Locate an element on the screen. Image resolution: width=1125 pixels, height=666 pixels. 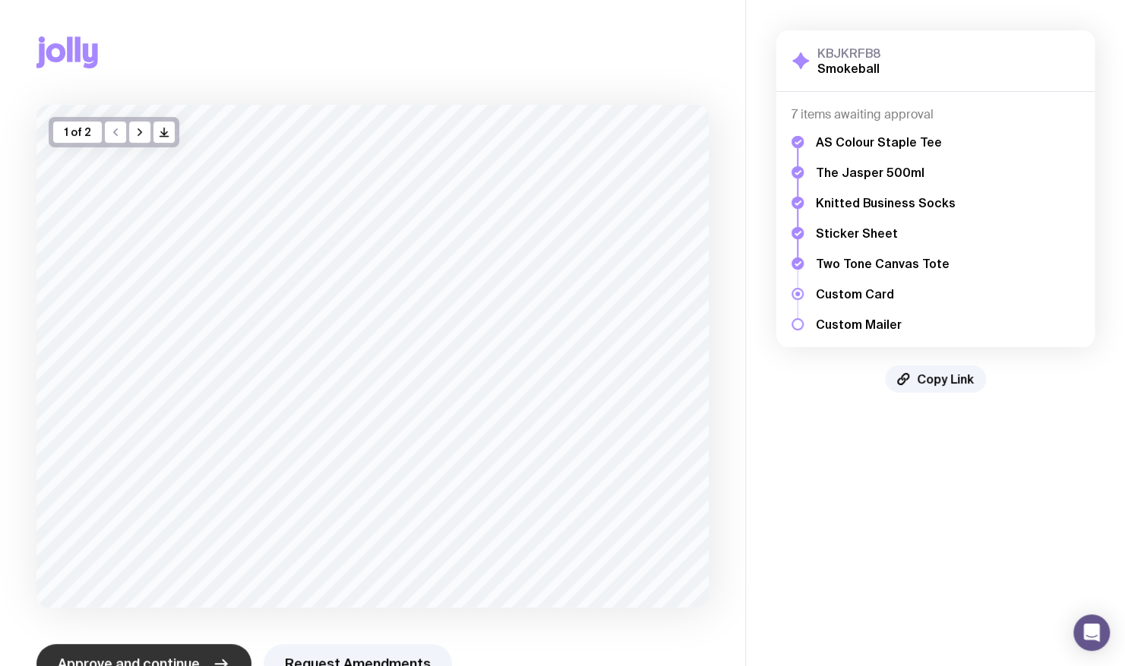
h5: The Jasper 500ml is located at coordinates (885, 172).